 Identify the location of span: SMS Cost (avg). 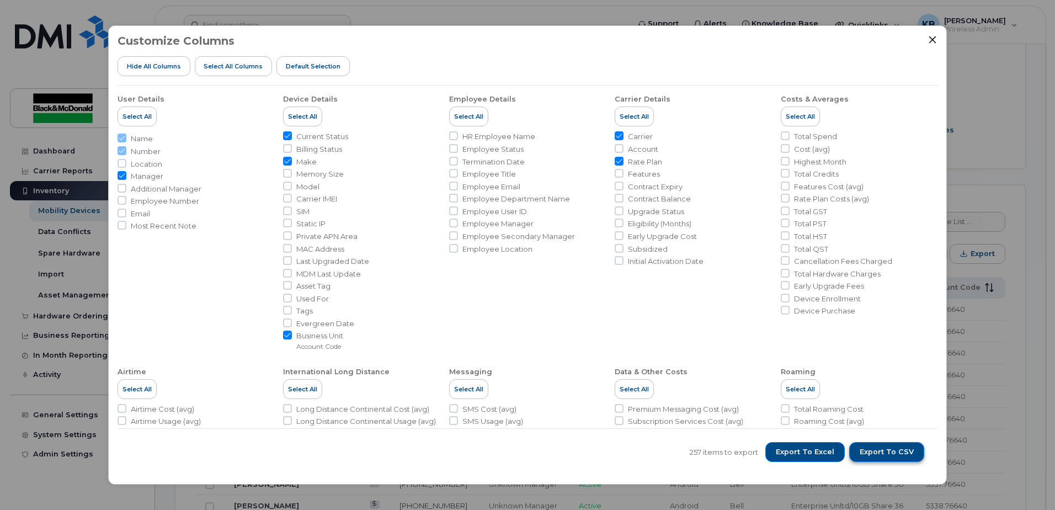
(489, 409).